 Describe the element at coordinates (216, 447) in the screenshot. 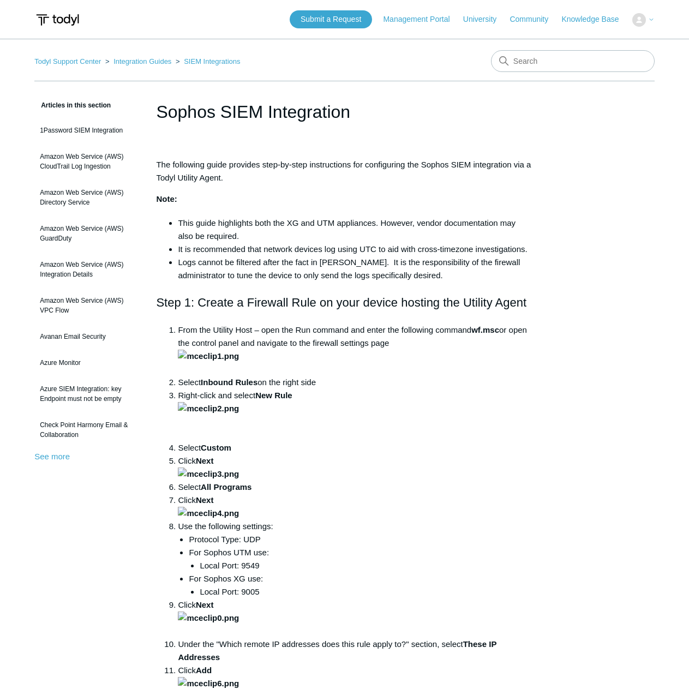

I see `strong: Custom` at that location.